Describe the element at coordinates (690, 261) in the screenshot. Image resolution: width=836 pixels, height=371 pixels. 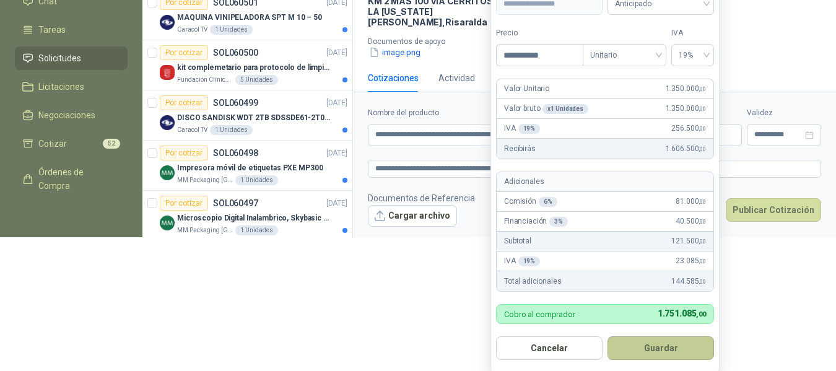
I see `span: 23.085` at that location.